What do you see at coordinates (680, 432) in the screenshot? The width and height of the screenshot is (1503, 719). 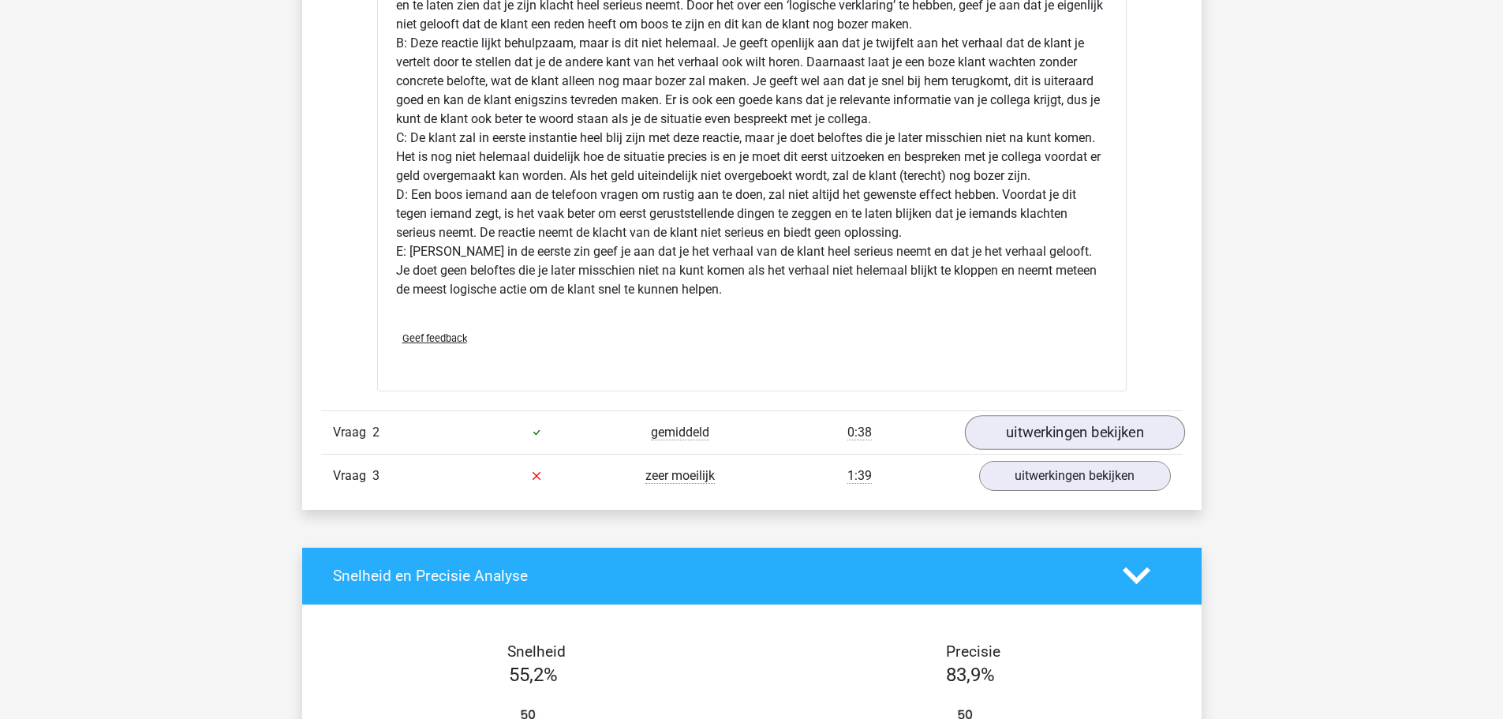 I see `span: gemiddeld` at bounding box center [680, 432].